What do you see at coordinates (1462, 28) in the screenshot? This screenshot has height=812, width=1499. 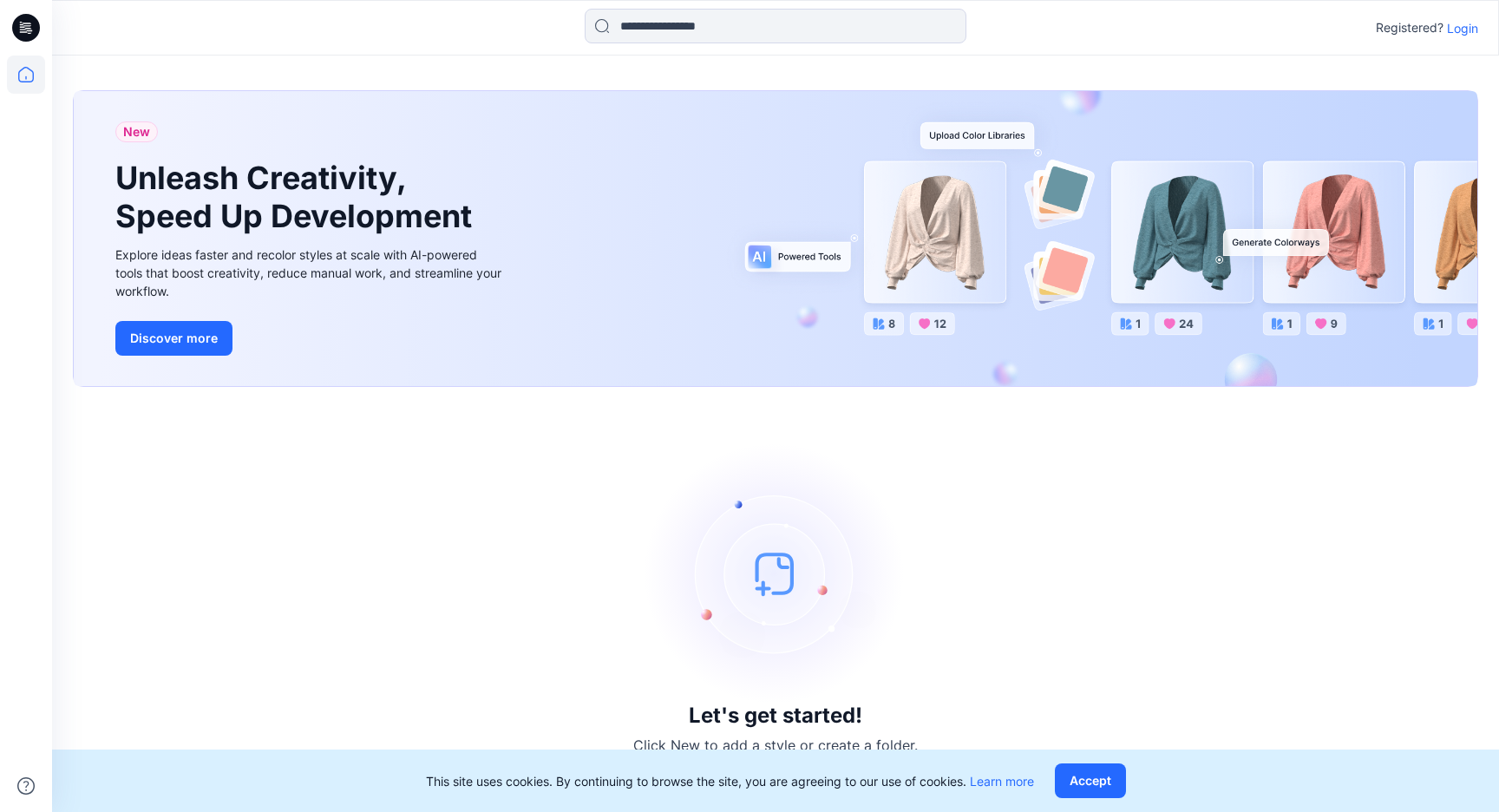 I see `p: Login` at bounding box center [1462, 28].